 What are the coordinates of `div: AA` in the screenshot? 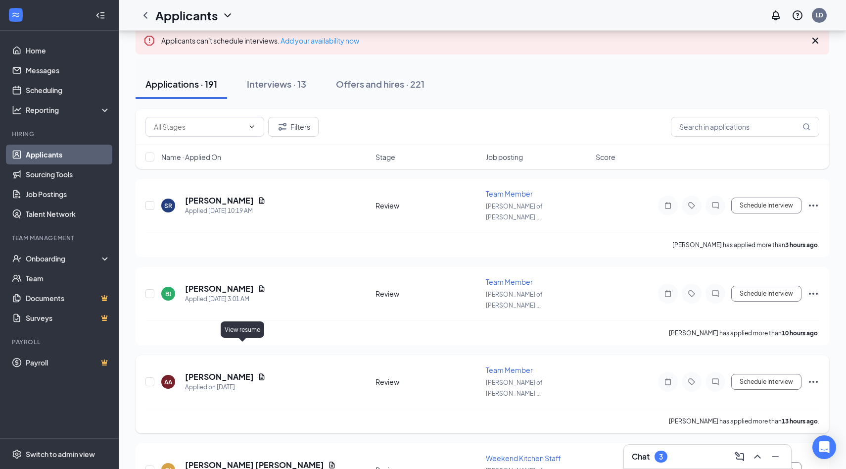 It's located at (168, 382).